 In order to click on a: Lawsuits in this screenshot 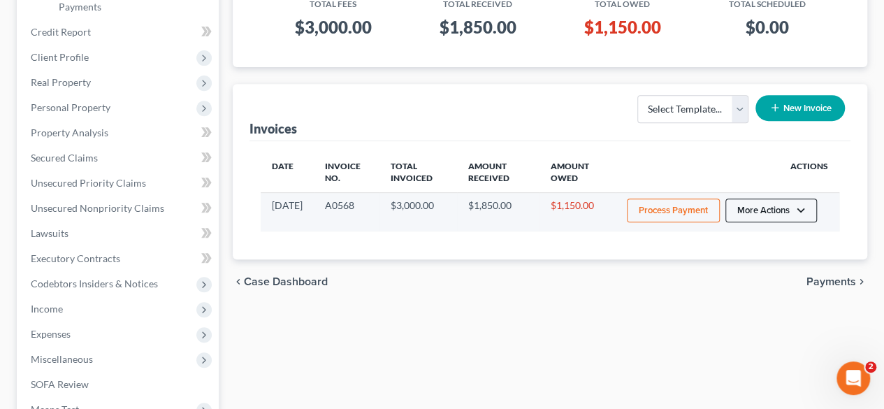, I will do `click(119, 233)`.